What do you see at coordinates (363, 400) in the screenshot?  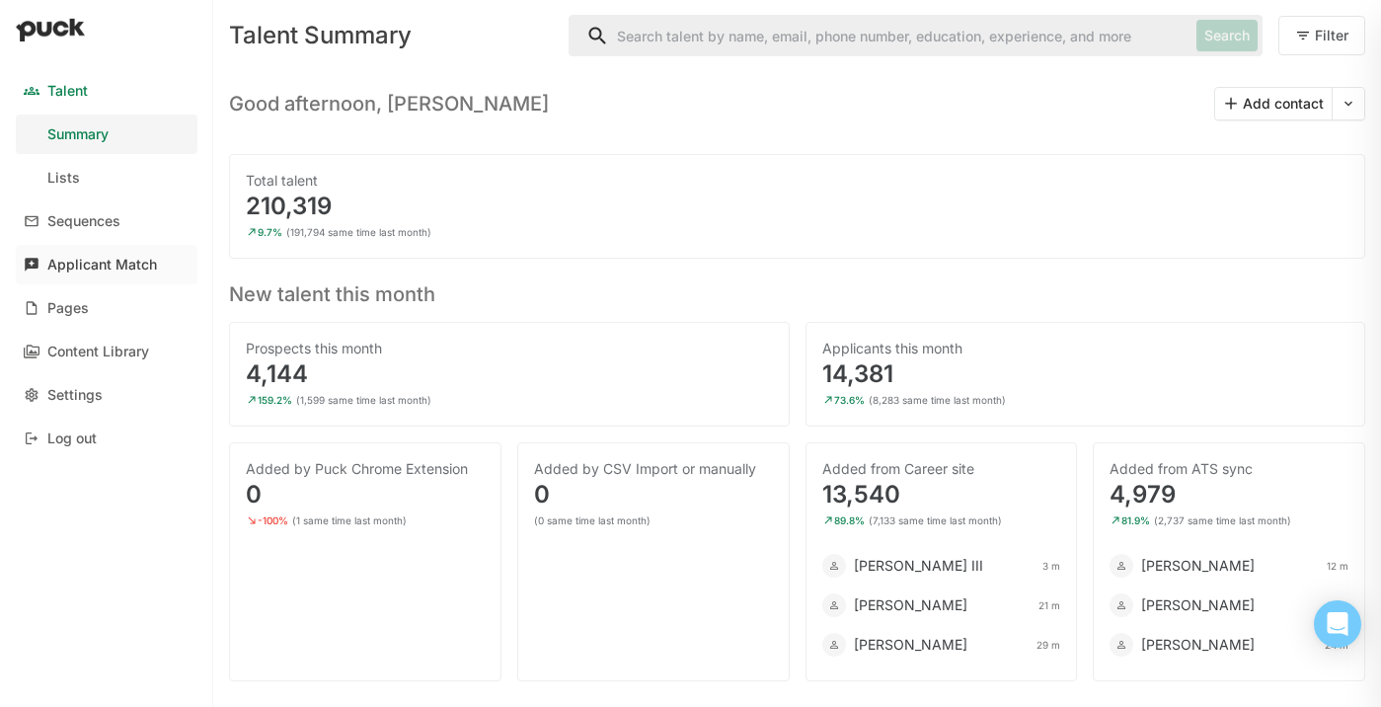 I see `div: (1,599 same time last month)` at bounding box center [363, 400].